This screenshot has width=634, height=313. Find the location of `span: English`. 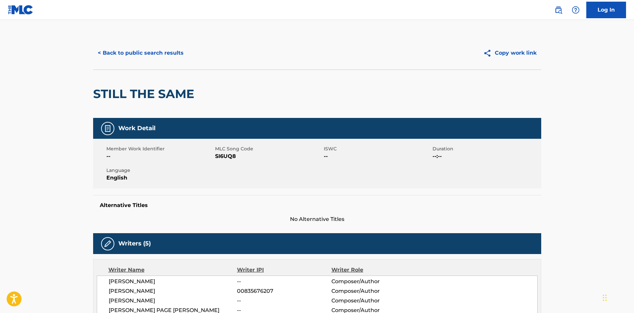

span: English is located at coordinates (160, 178).